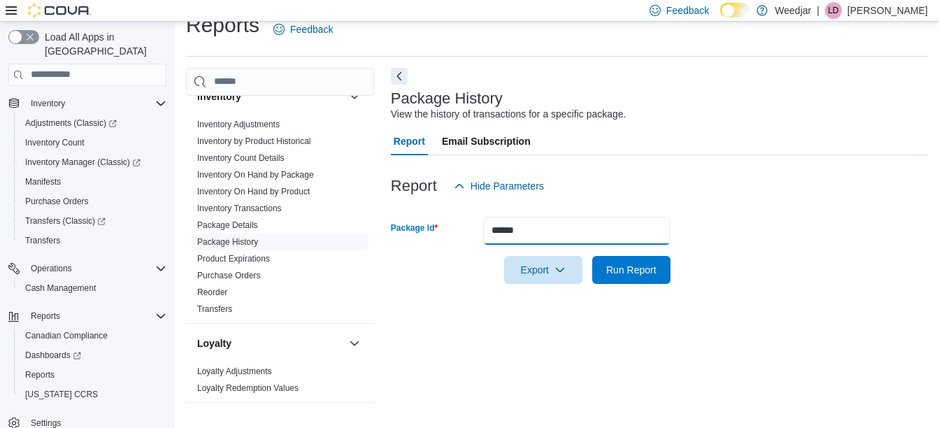 The image size is (939, 428). What do you see at coordinates (793, 10) in the screenshot?
I see `p: Weedjar` at bounding box center [793, 10].